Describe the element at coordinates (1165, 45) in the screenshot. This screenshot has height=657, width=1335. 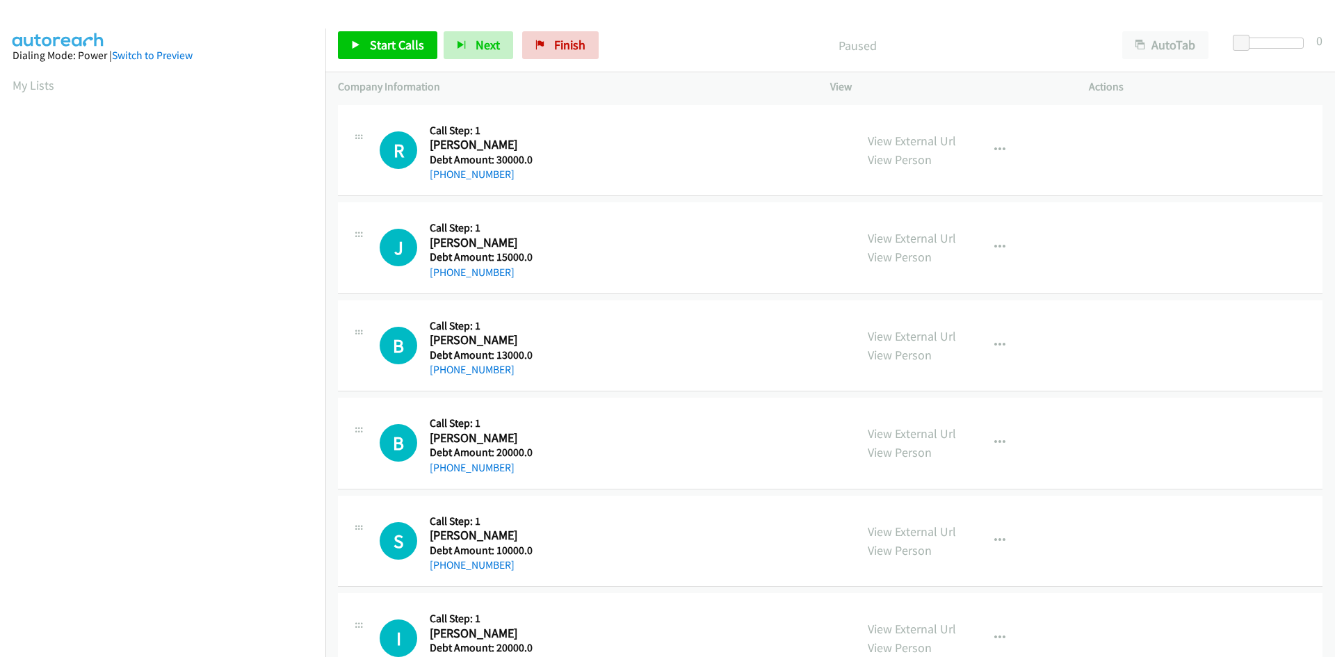
I see `button: AutoTab` at that location.